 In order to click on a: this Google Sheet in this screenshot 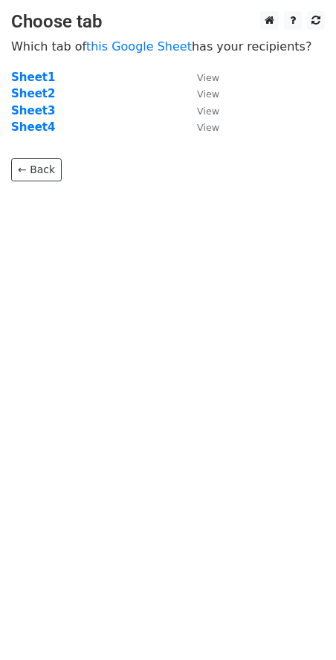, I will do `click(139, 46)`.